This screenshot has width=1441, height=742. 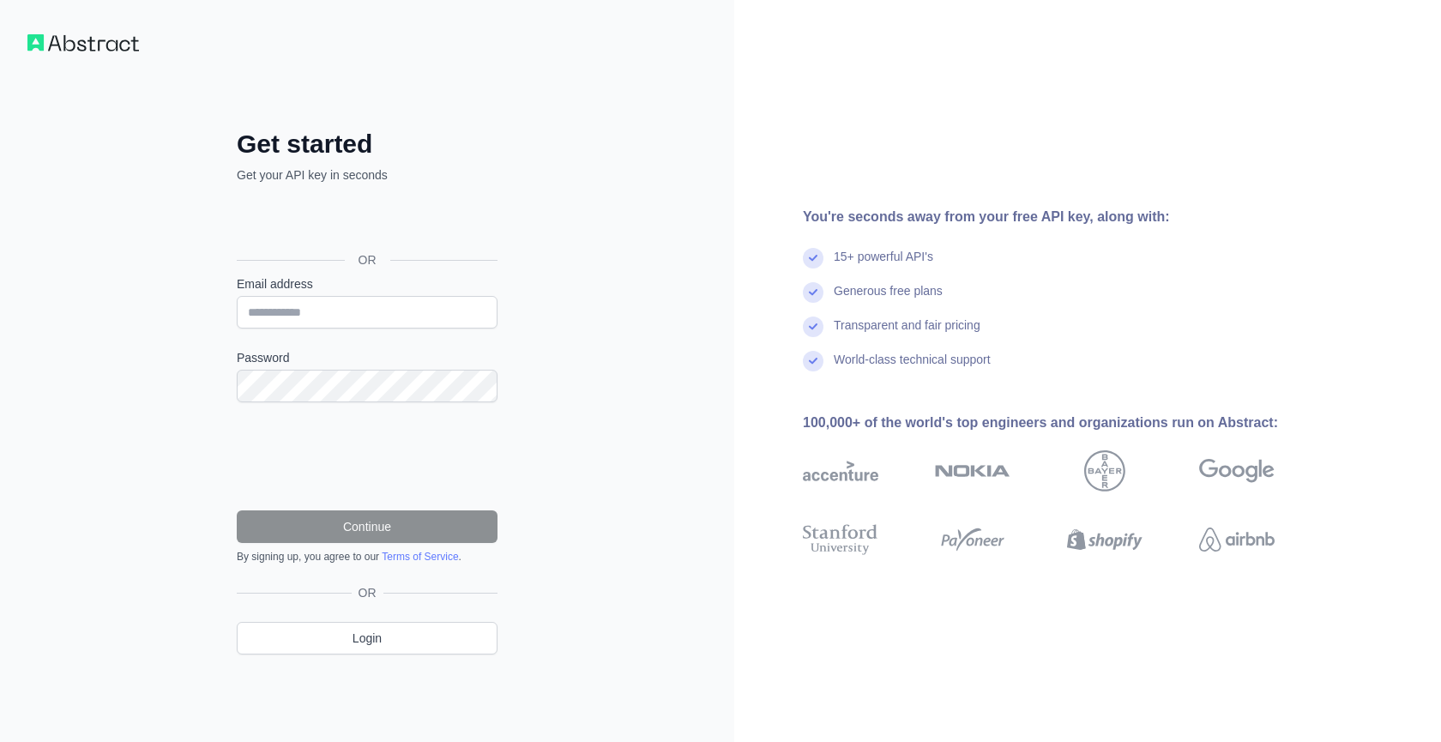 What do you see at coordinates (1237, 471) in the screenshot?
I see `img: google` at bounding box center [1237, 471].